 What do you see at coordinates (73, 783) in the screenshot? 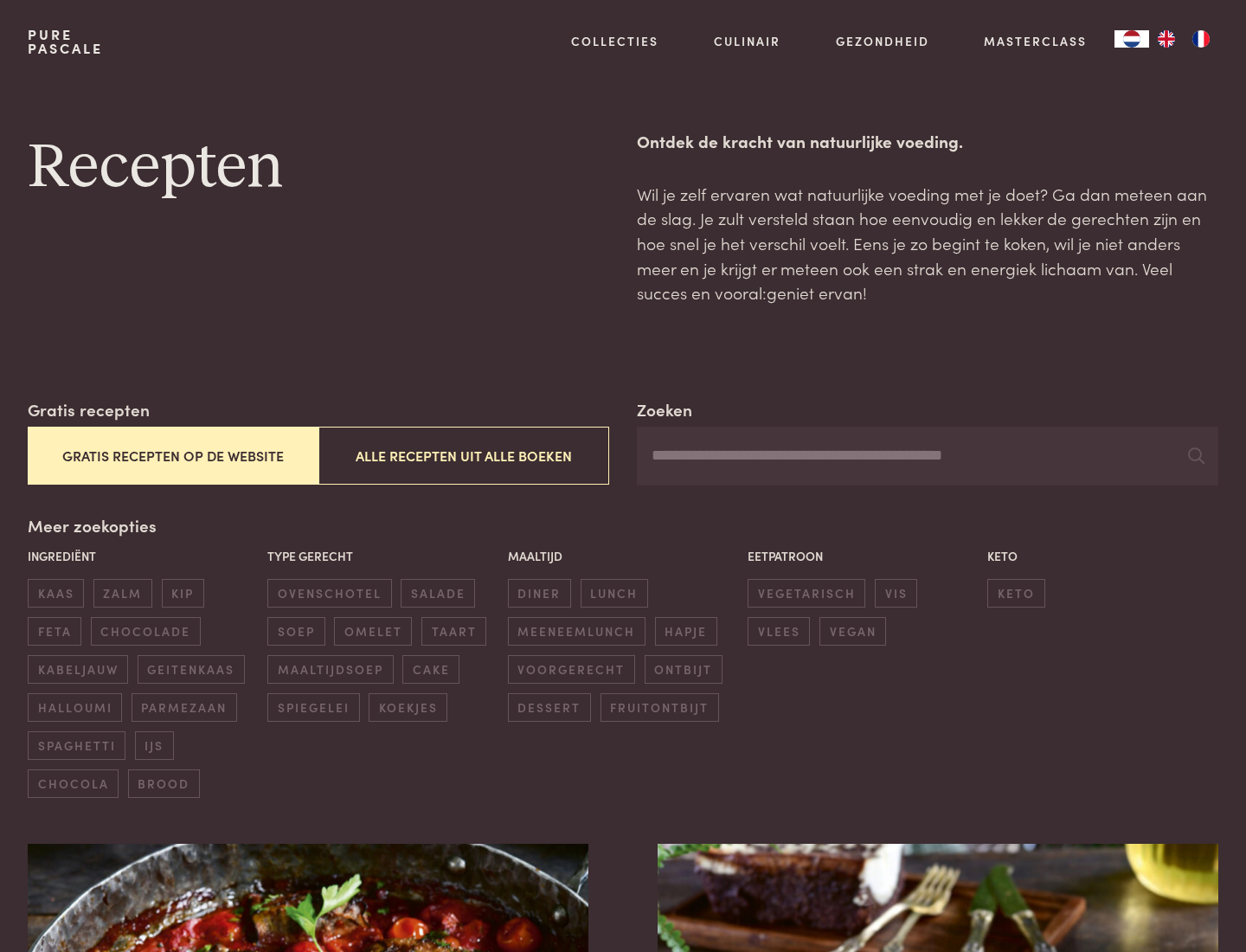
I see `span: chocola` at bounding box center [73, 783].